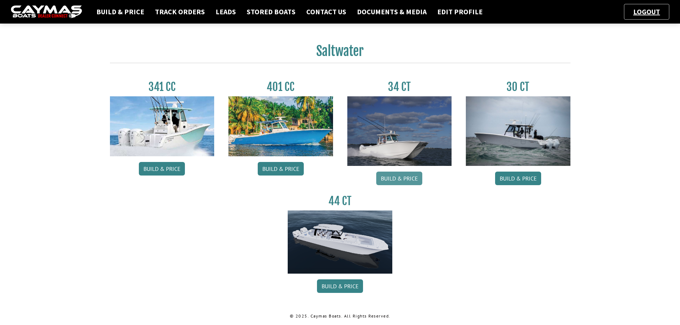 This screenshot has height=325, width=680. I want to click on a: Leads, so click(226, 12).